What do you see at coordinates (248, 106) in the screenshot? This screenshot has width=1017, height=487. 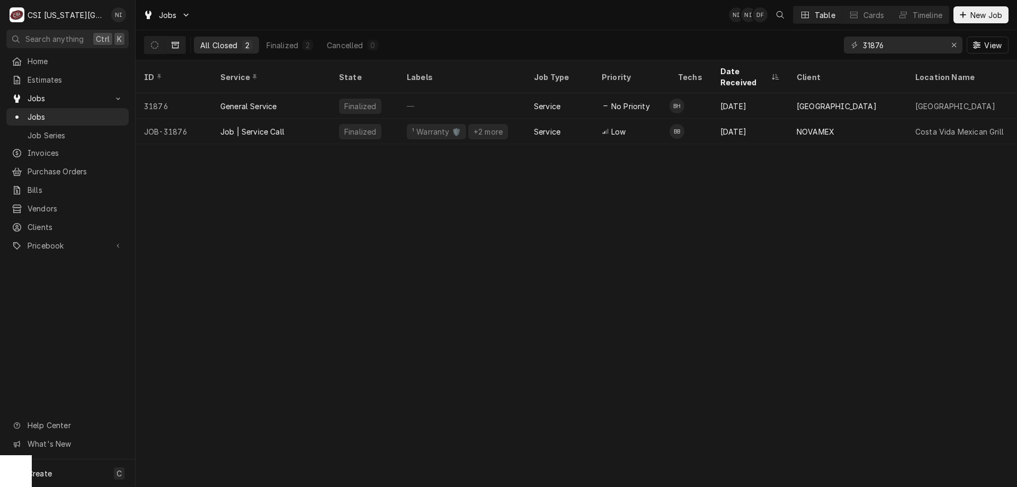 I see `div: General Service` at bounding box center [248, 106].